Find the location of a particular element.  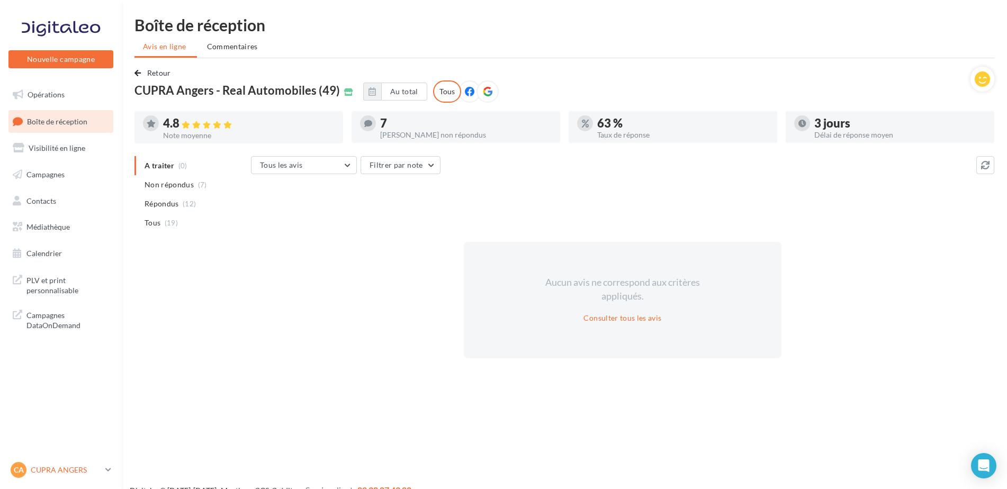

div: 63 % is located at coordinates (683, 123).